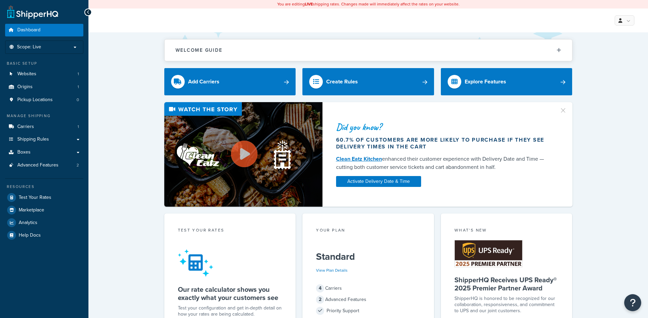 The width and height of the screenshot is (648, 318). Describe the element at coordinates (368, 311) in the screenshot. I see `div: Priority Support` at that location.